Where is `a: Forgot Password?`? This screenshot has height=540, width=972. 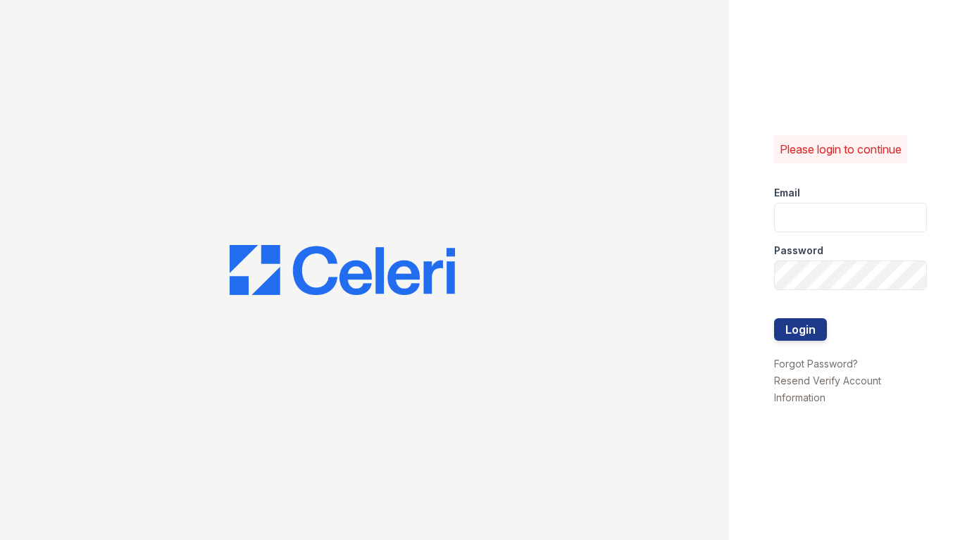
a: Forgot Password? is located at coordinates (815, 363).